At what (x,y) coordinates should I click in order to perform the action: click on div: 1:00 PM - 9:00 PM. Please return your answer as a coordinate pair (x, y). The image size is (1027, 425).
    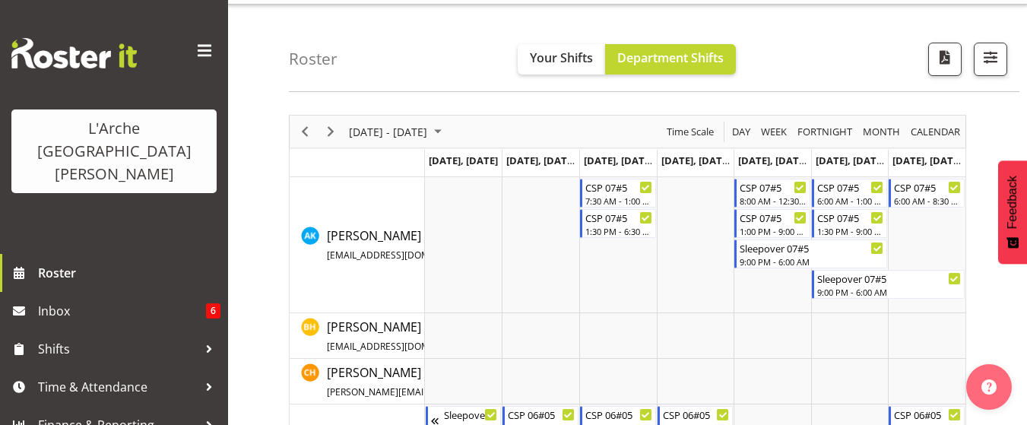
    Looking at the image, I should click on (773, 231).